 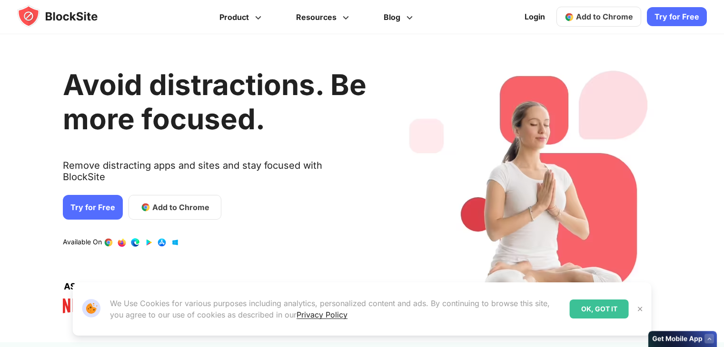 What do you see at coordinates (599, 309) in the screenshot?
I see `div: OK, GOT IT` at bounding box center [599, 309].